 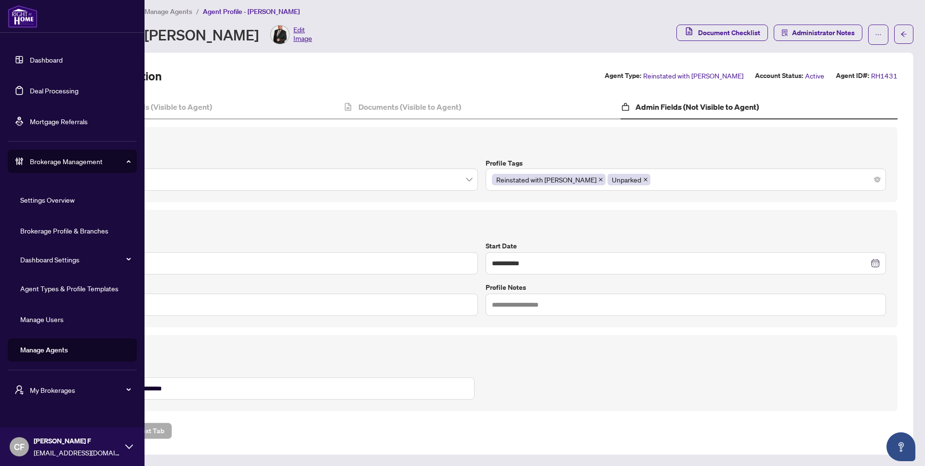 What do you see at coordinates (877, 180) in the screenshot?
I see `span: close-circle` at bounding box center [877, 180].